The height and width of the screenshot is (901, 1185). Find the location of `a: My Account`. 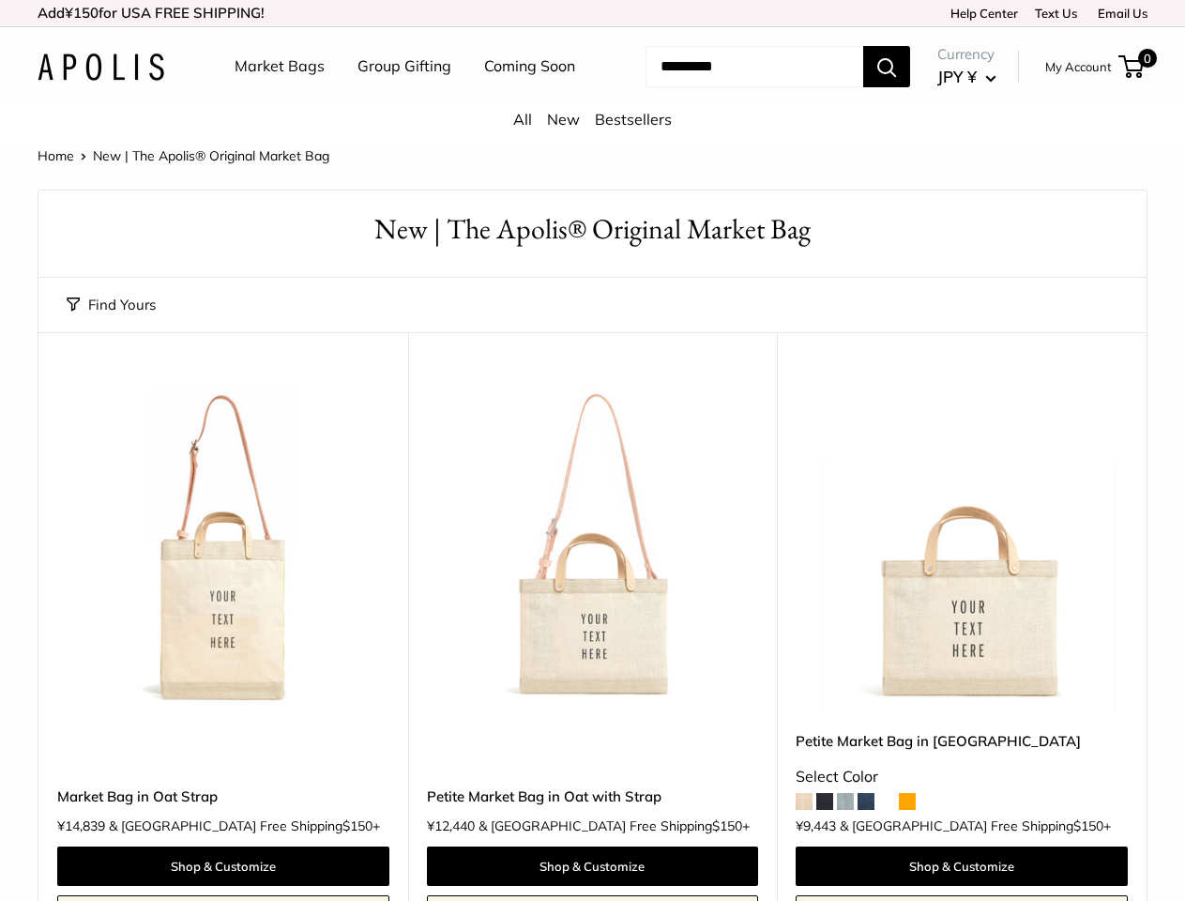

a: My Account is located at coordinates (1078, 67).